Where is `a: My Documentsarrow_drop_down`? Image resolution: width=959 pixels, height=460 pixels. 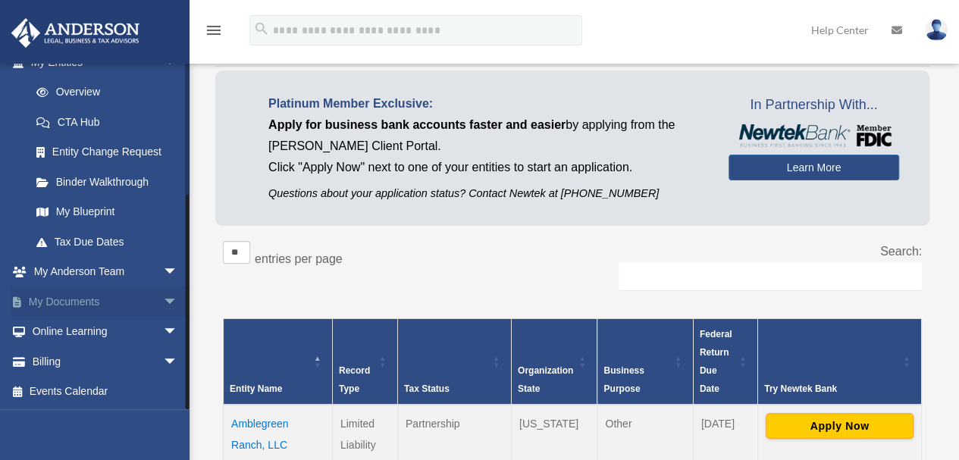 a: My Documentsarrow_drop_down is located at coordinates (105, 302).